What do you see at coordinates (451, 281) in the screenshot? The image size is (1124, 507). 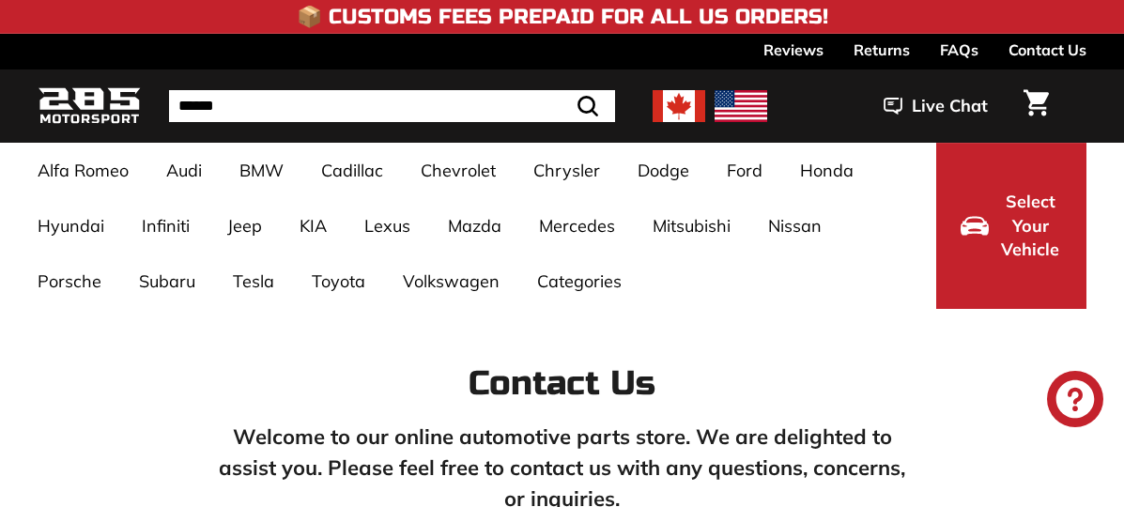 I see `a: Volkswagen` at bounding box center [451, 281].